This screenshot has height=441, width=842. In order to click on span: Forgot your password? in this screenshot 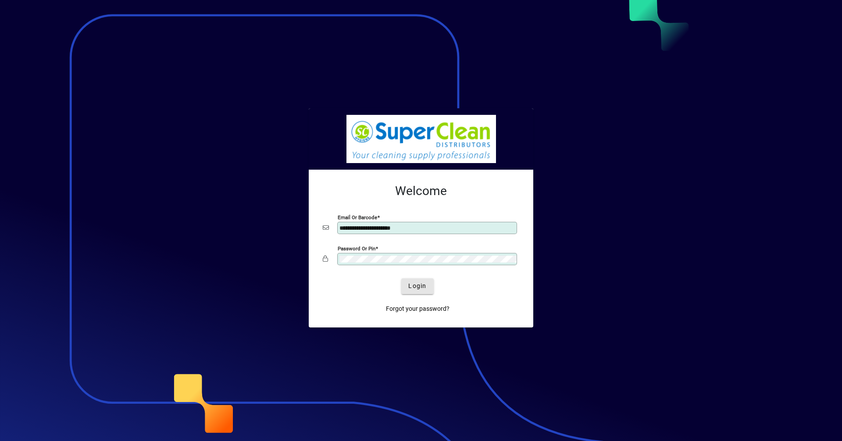, I will do `click(418, 309)`.